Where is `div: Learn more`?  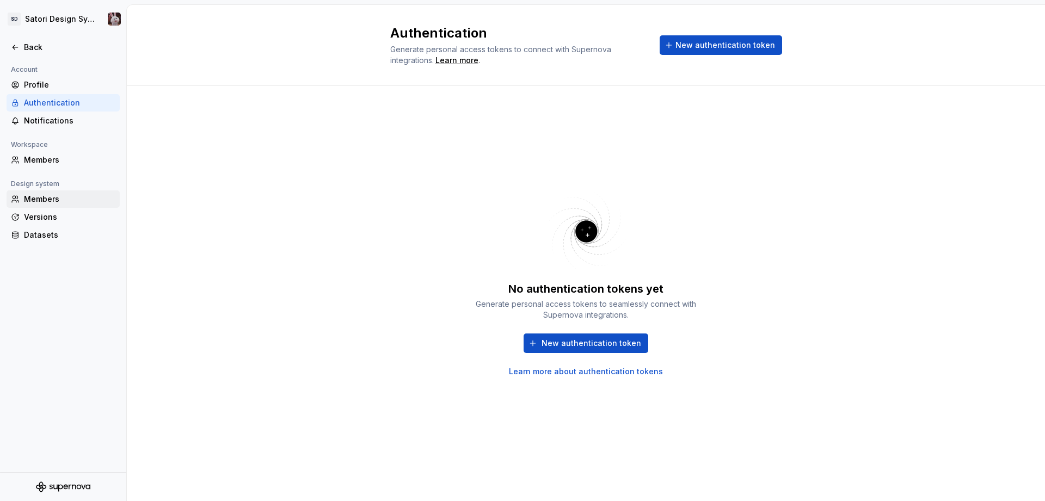
div: Learn more is located at coordinates (457, 60).